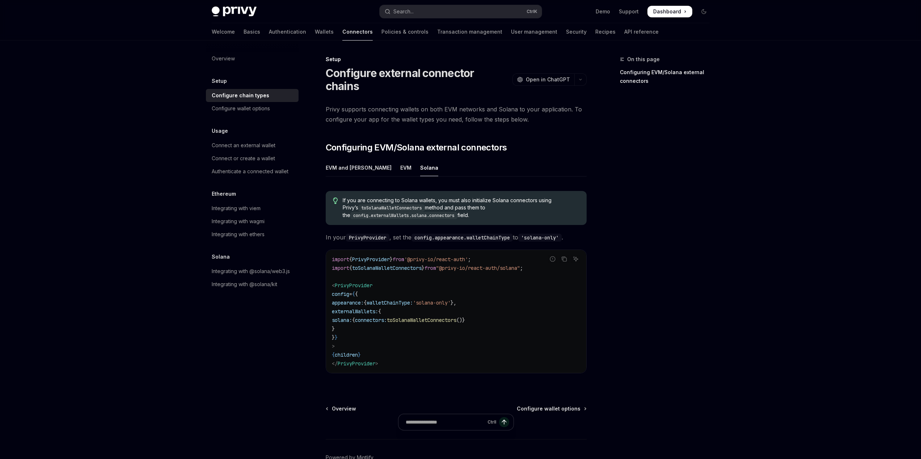 Image resolution: width=921 pixels, height=459 pixels. I want to click on a: Integrating with wagmi, so click(252, 221).